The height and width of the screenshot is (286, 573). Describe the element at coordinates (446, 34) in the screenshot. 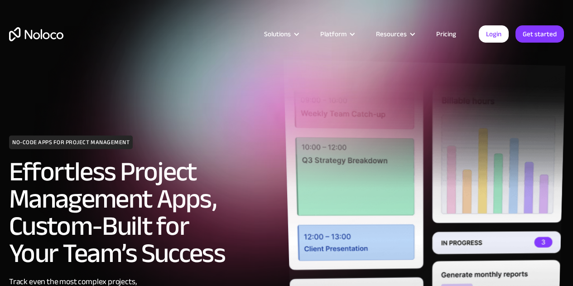

I see `a: Pricing` at that location.